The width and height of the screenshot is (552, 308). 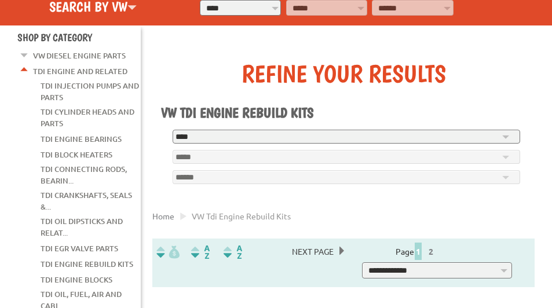 I want to click on a: TDI Connecting Rods, Bearin..., so click(x=83, y=175).